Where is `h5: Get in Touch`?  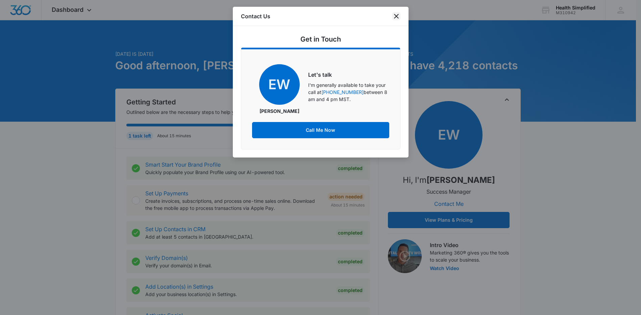
h5: Get in Touch is located at coordinates (321, 39).